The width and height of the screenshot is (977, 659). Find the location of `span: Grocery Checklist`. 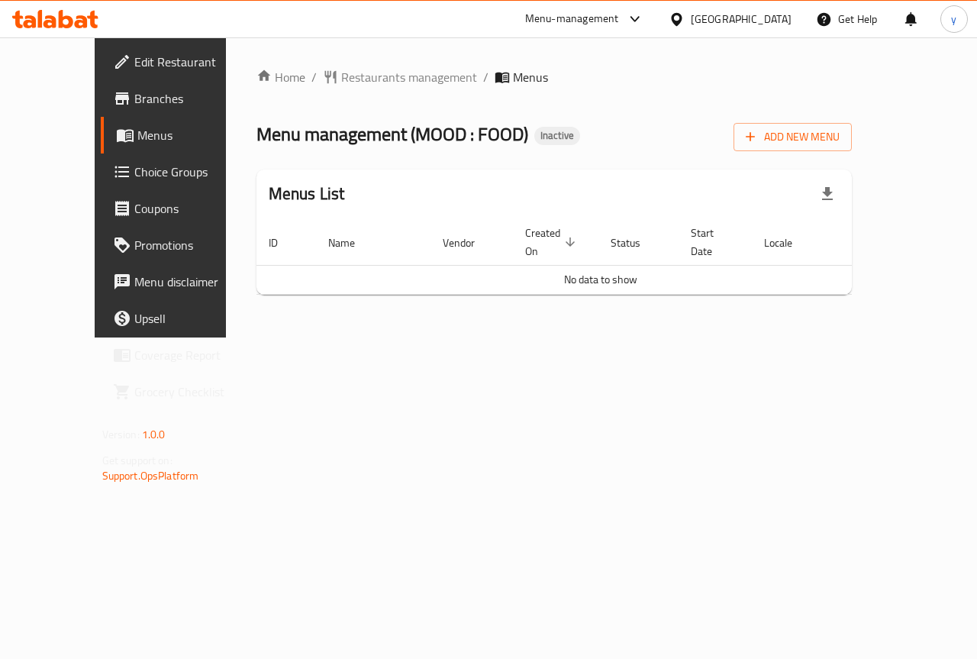

span: Grocery Checklist is located at coordinates (190, 392).